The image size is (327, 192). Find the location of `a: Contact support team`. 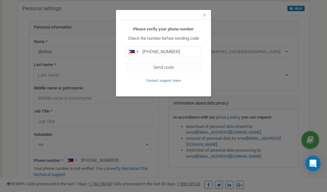

a: Contact support team is located at coordinates (164, 80).